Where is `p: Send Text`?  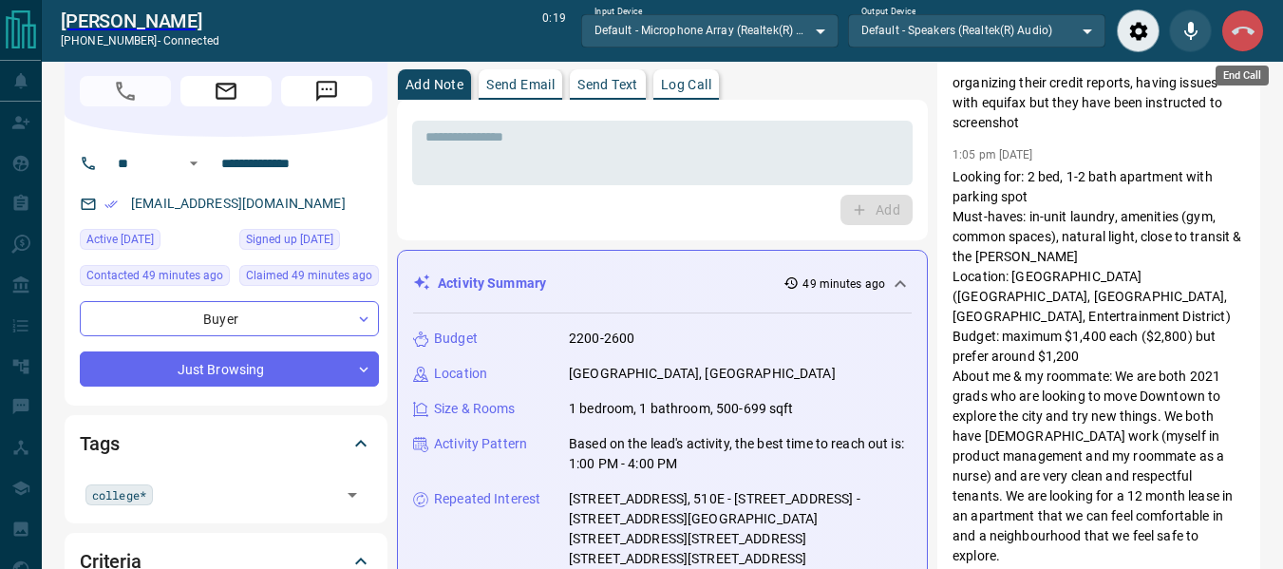 p: Send Text is located at coordinates (608, 85).